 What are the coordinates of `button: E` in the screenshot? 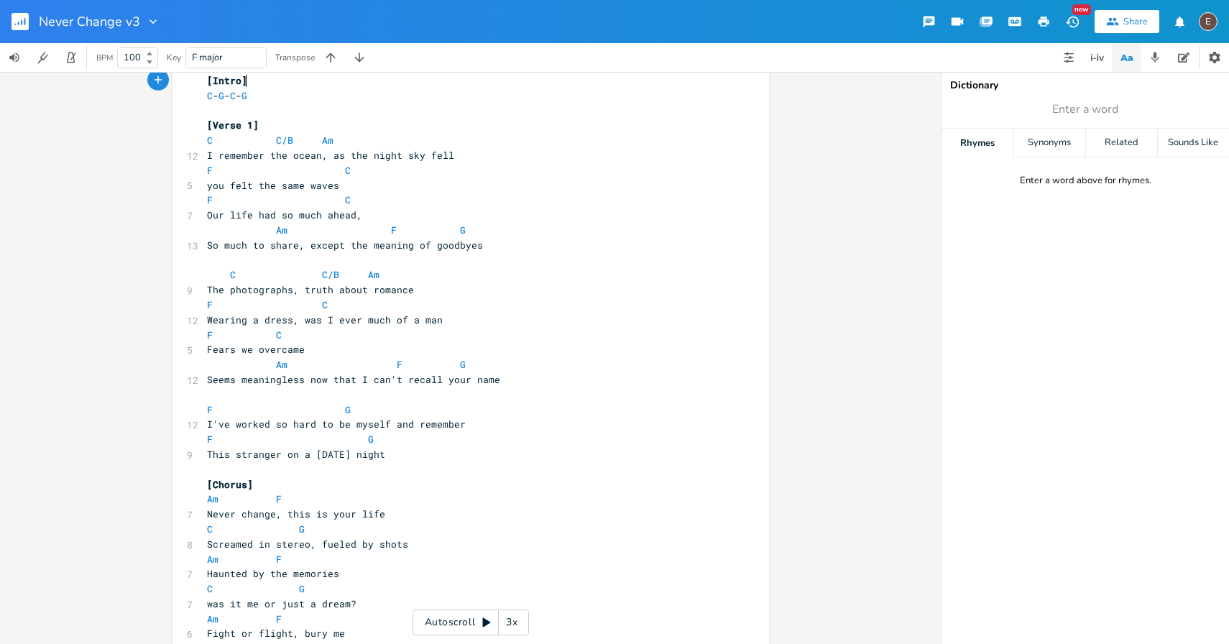 It's located at (1208, 22).